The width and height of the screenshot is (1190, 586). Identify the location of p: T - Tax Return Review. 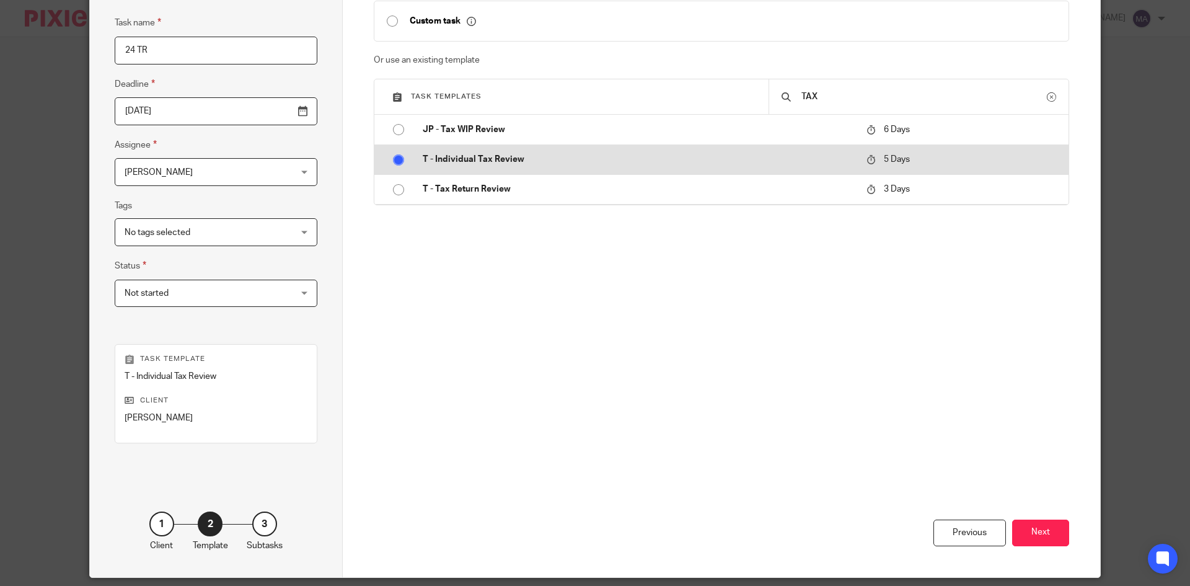
(638, 189).